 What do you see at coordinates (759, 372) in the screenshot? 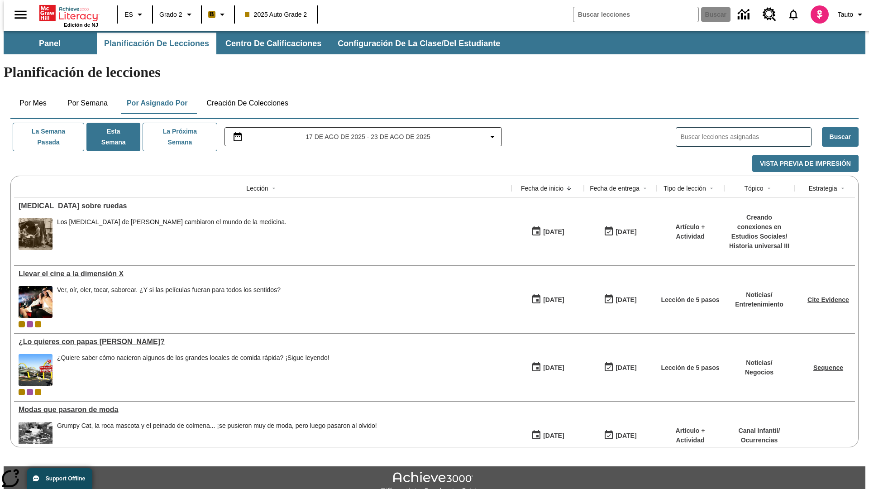
I see `p: Negocios` at bounding box center [759, 372].